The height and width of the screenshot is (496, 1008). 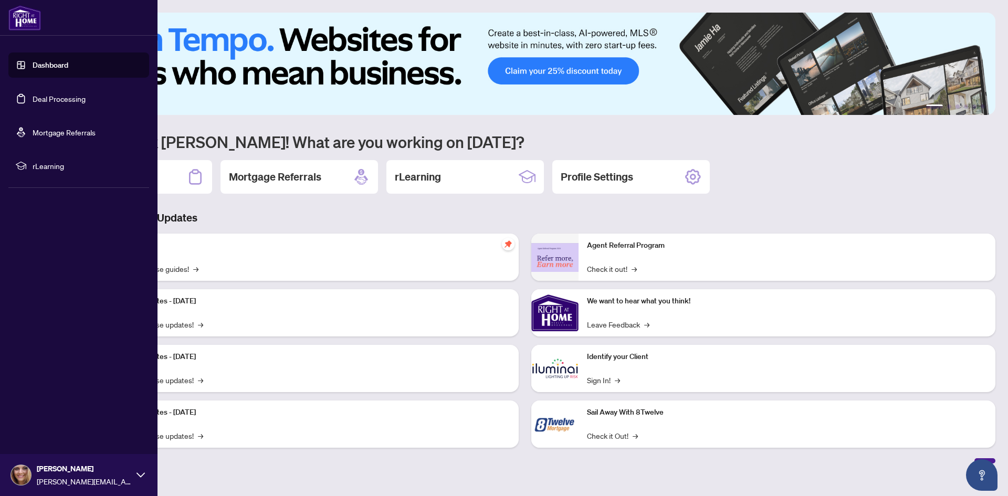 What do you see at coordinates (934, 107) in the screenshot?
I see `button: 1` at bounding box center [934, 107].